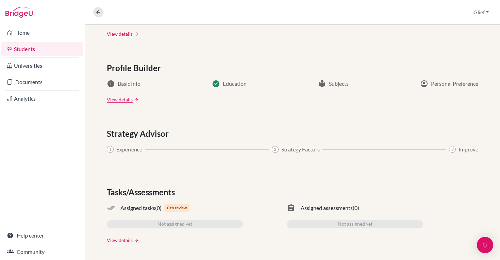 The width and height of the screenshot is (500, 260). What do you see at coordinates (322, 84) in the screenshot?
I see `span: local_library` at bounding box center [322, 84].